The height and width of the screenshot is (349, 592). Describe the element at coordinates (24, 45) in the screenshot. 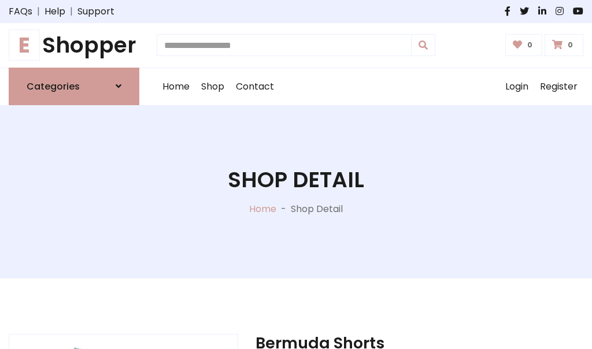

I see `span: E` at that location.